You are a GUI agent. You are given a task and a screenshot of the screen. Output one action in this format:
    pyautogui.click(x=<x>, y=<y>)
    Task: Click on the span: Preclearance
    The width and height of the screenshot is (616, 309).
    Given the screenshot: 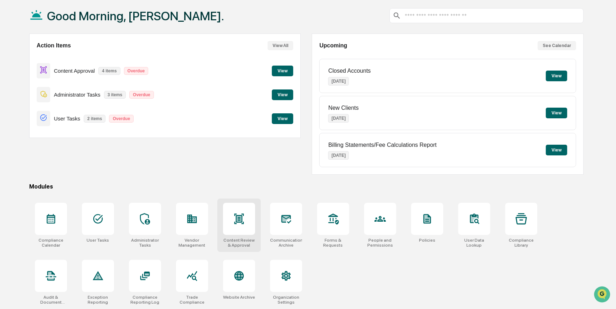 What is the action you would take?
    pyautogui.click(x=30, y=93)
    